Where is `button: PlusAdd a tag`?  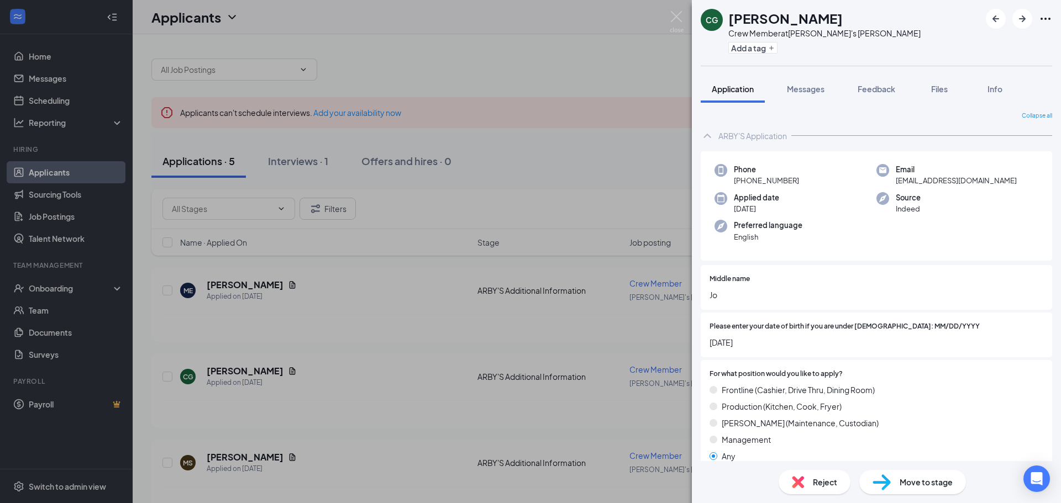 button: PlusAdd a tag is located at coordinates (753, 48).